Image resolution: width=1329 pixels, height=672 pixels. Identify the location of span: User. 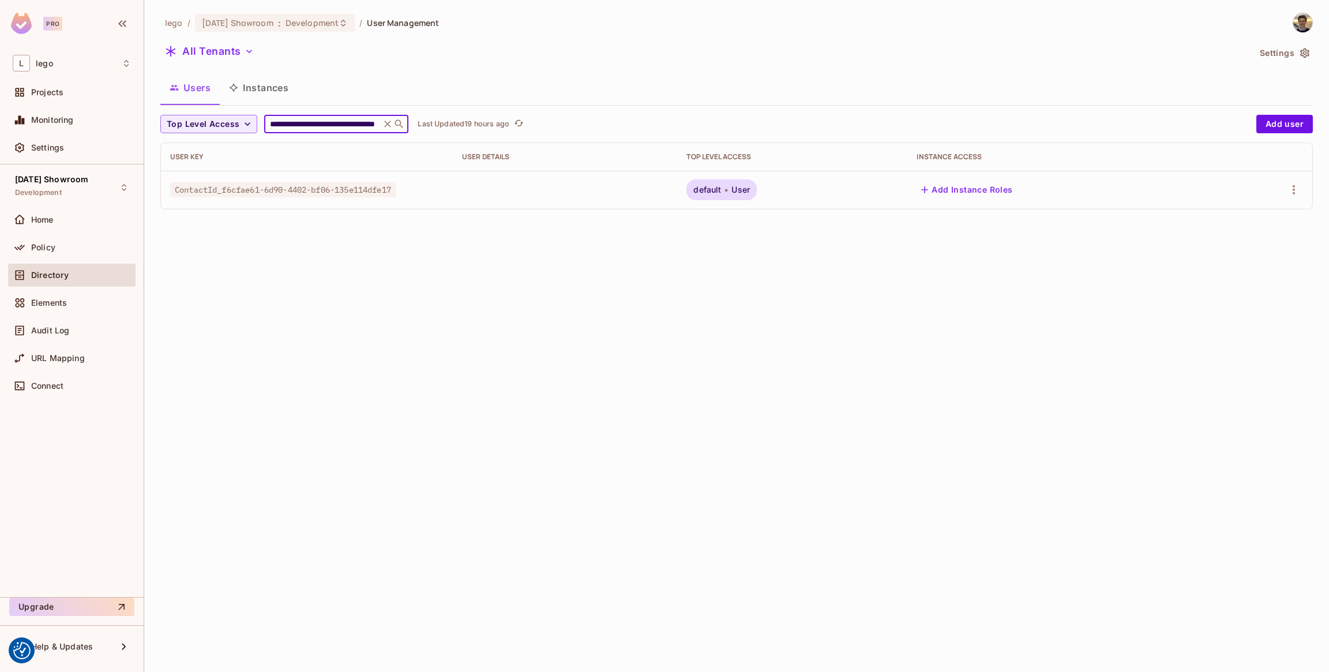
(741, 190).